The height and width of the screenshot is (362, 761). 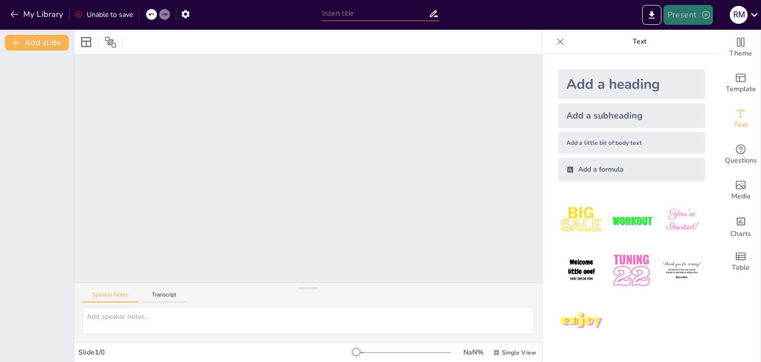 I want to click on div: Get real-time input from your audience, so click(x=741, y=155).